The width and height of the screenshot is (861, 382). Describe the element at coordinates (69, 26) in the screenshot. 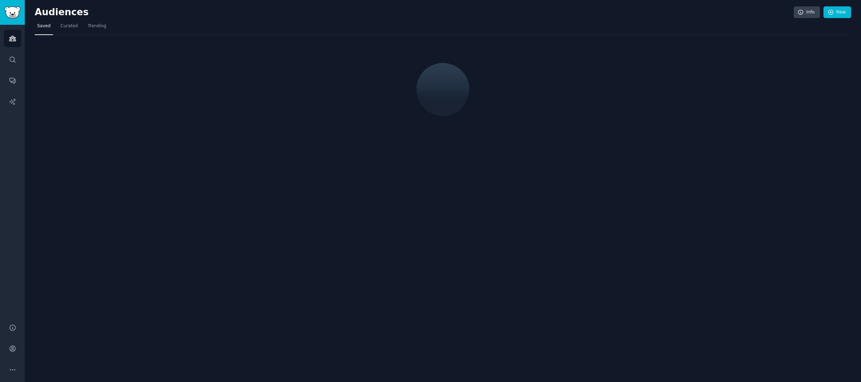

I see `span: Curated` at that location.